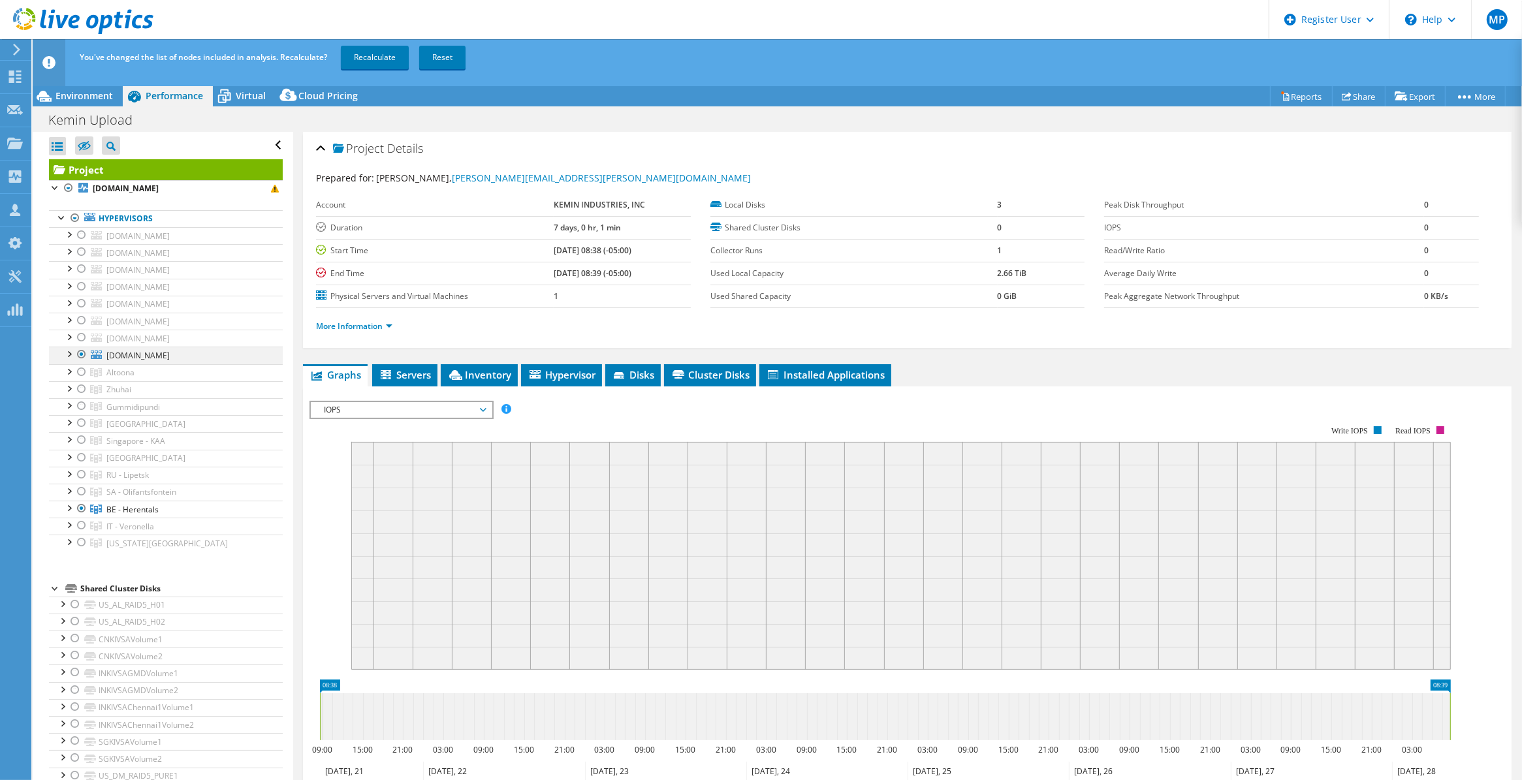 This screenshot has height=780, width=1522. What do you see at coordinates (1359, 96) in the screenshot?
I see `a: Share` at bounding box center [1359, 96].